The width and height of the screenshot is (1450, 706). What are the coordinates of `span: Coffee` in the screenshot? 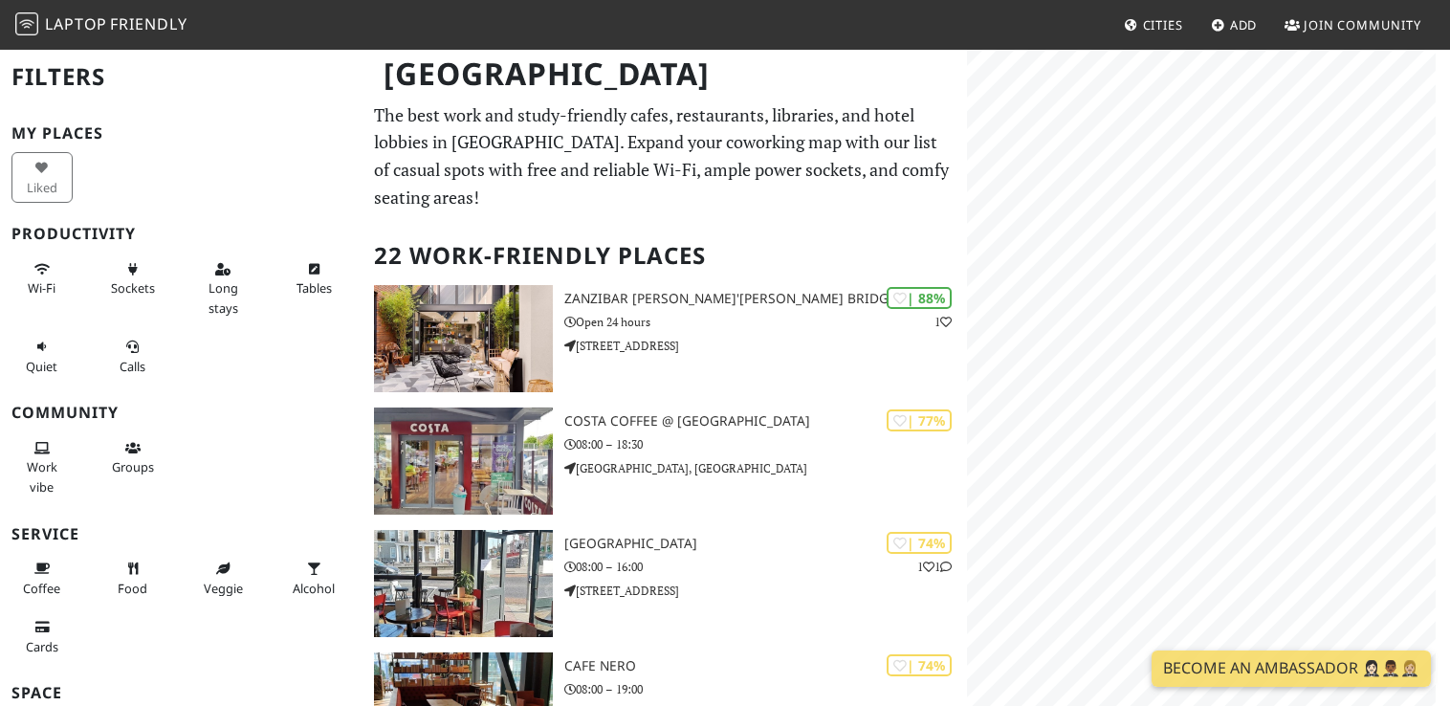 It's located at (41, 588).